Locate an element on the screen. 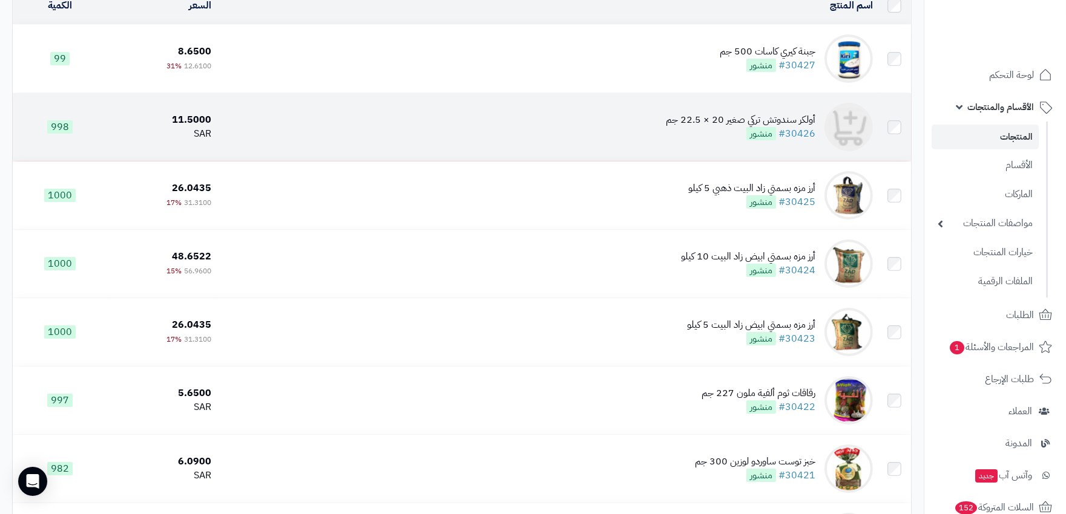  span: طلبات الإرجاع is located at coordinates (1009, 379).